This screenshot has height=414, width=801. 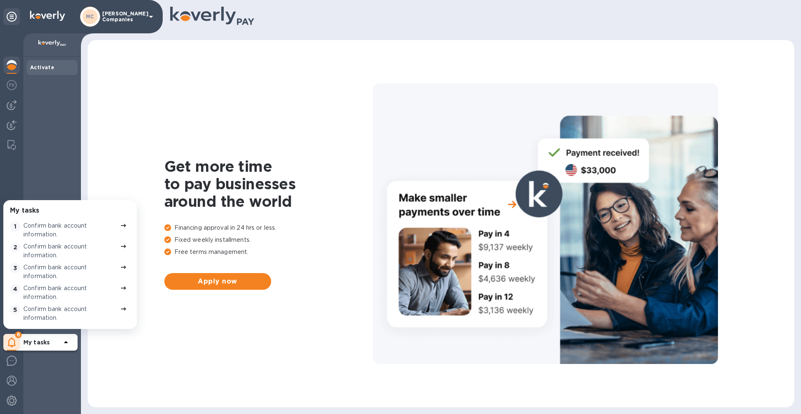 What do you see at coordinates (25, 211) in the screenshot?
I see `h3: My tasks` at bounding box center [25, 211].